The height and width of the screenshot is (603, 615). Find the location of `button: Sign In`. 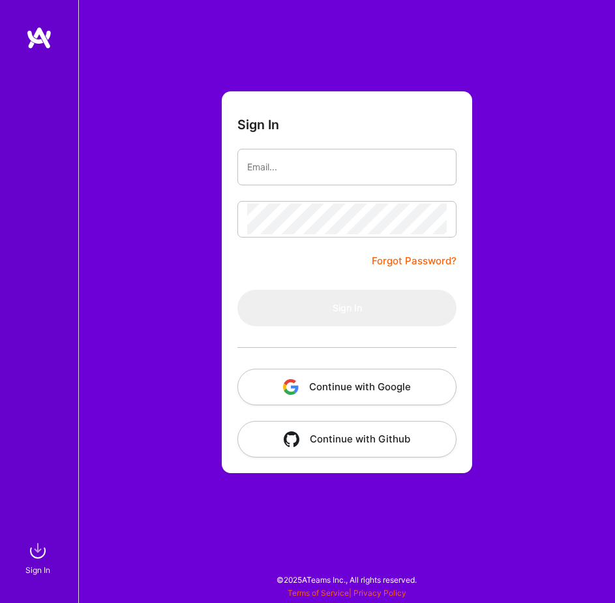

button: Sign In is located at coordinates (347, 308).